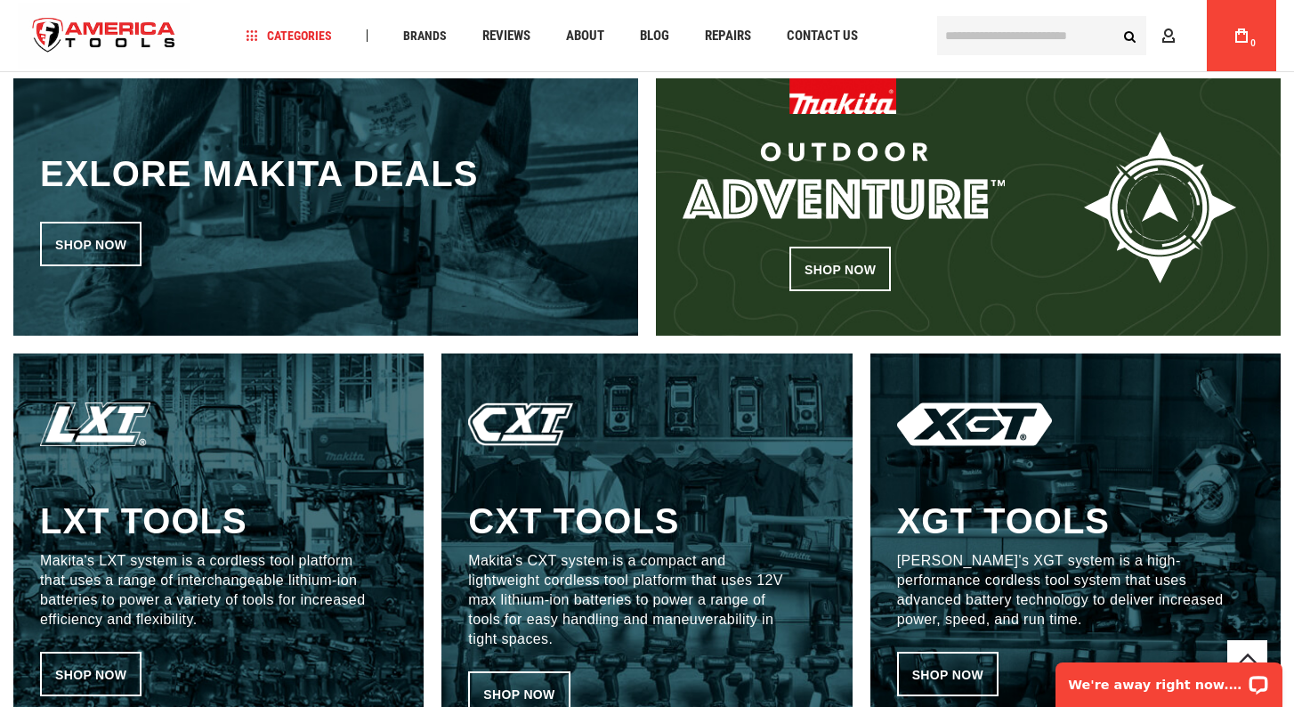 This screenshot has height=707, width=1294. Describe the element at coordinates (104, 36) in the screenshot. I see `img: America Tools` at that location.